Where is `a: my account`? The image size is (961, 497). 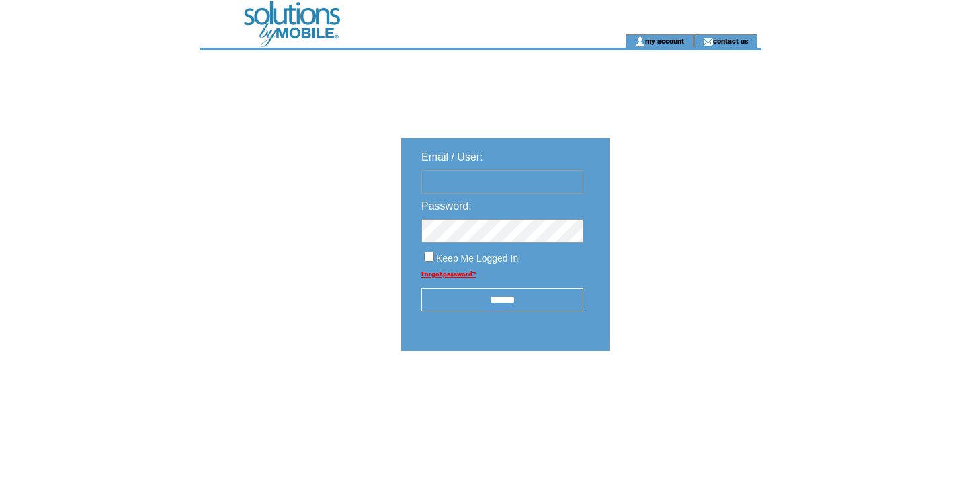 a: my account is located at coordinates (665, 40).